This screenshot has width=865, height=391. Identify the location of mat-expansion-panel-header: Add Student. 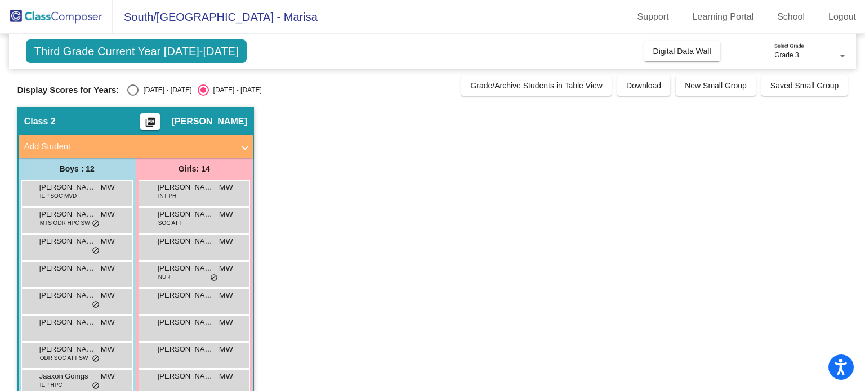
(136, 146).